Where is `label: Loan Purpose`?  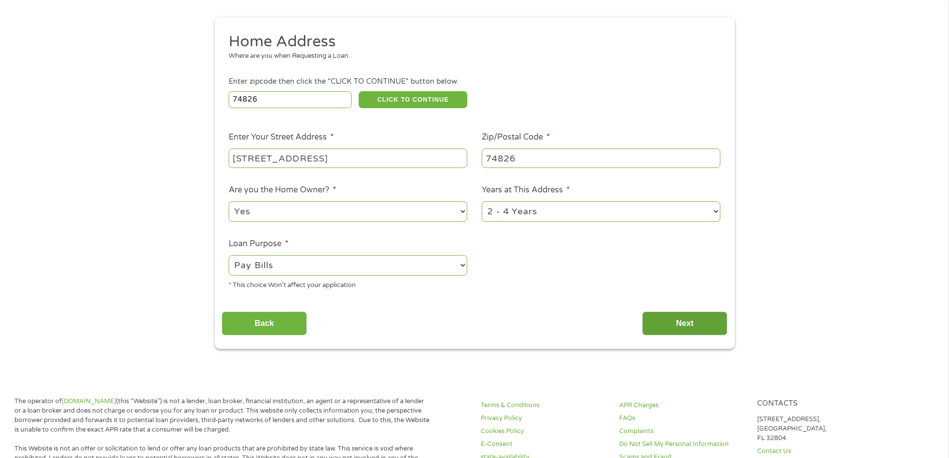
label: Loan Purpose is located at coordinates (259, 244).